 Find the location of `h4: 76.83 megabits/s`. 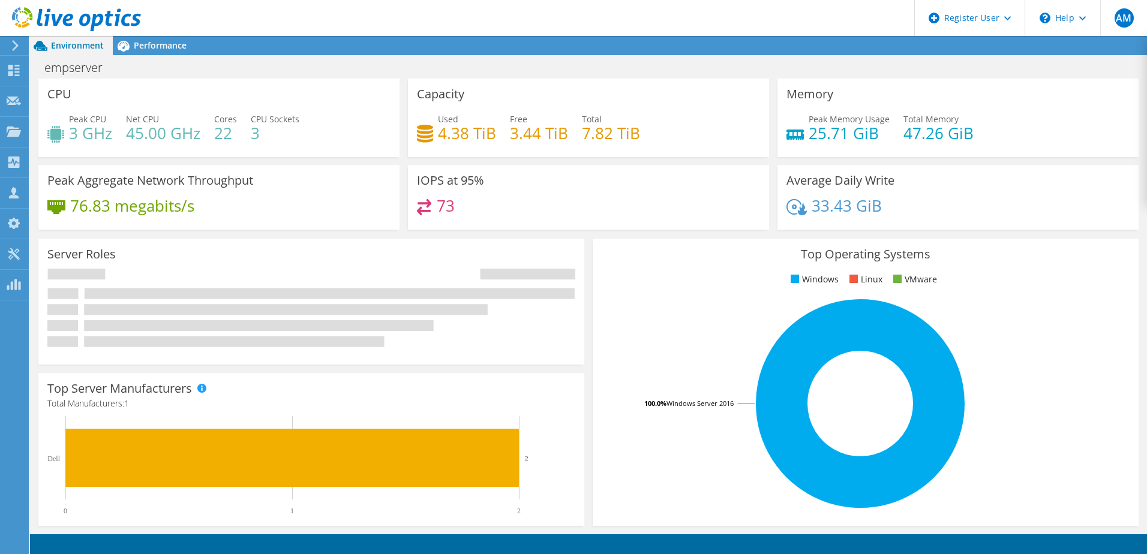

h4: 76.83 megabits/s is located at coordinates (132, 206).